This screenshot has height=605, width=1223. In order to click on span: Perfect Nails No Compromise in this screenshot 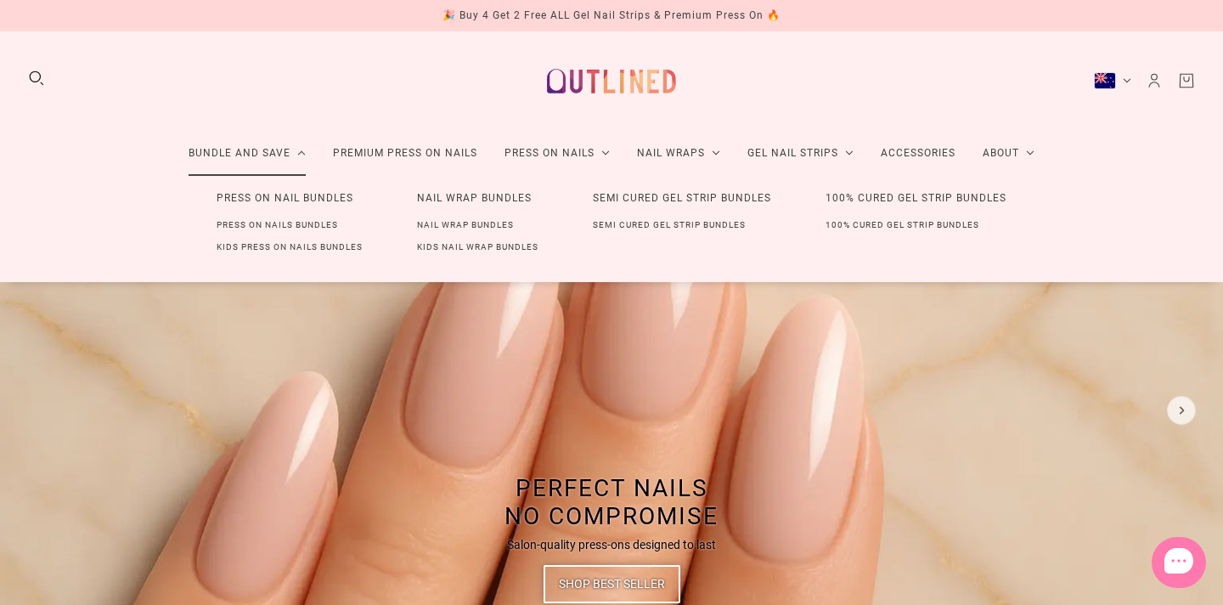, I will do `click(612, 501)`.